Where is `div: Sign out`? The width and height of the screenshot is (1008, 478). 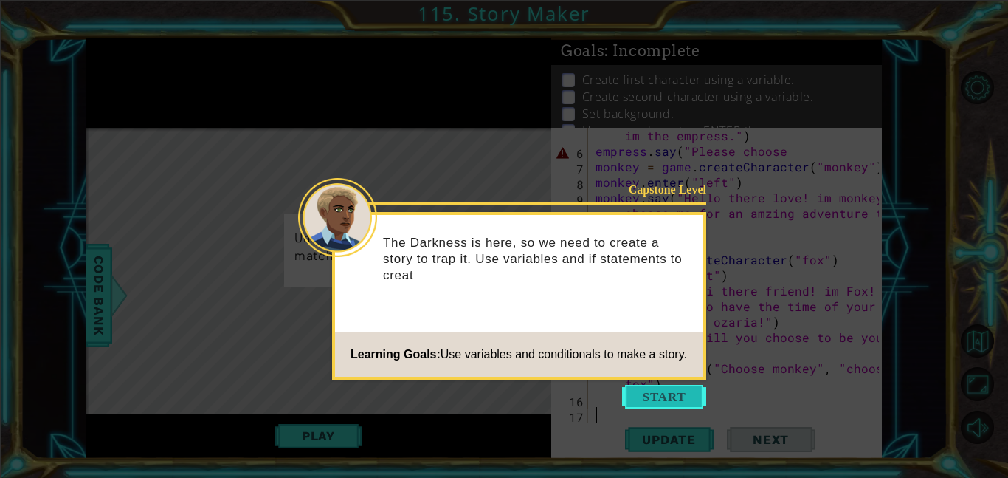
div: Sign out is located at coordinates (504, 79).